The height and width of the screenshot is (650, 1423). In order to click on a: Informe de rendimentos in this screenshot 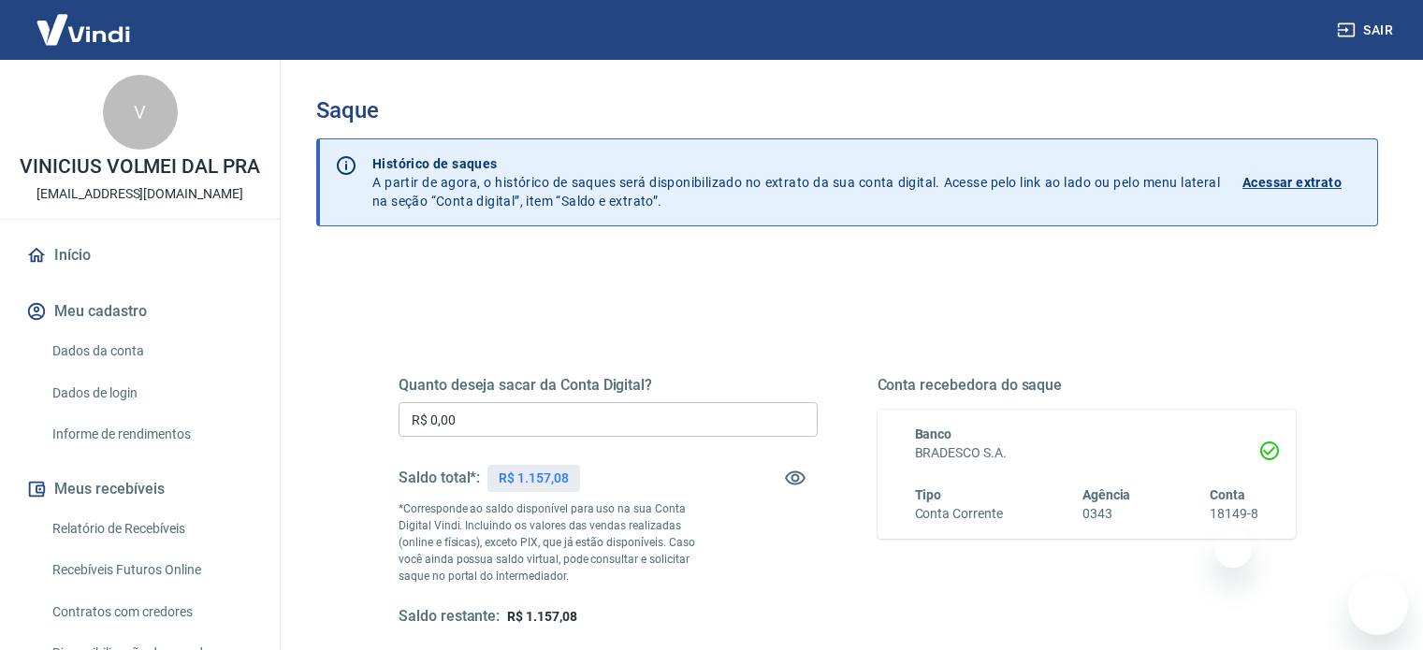, I will do `click(151, 434)`.